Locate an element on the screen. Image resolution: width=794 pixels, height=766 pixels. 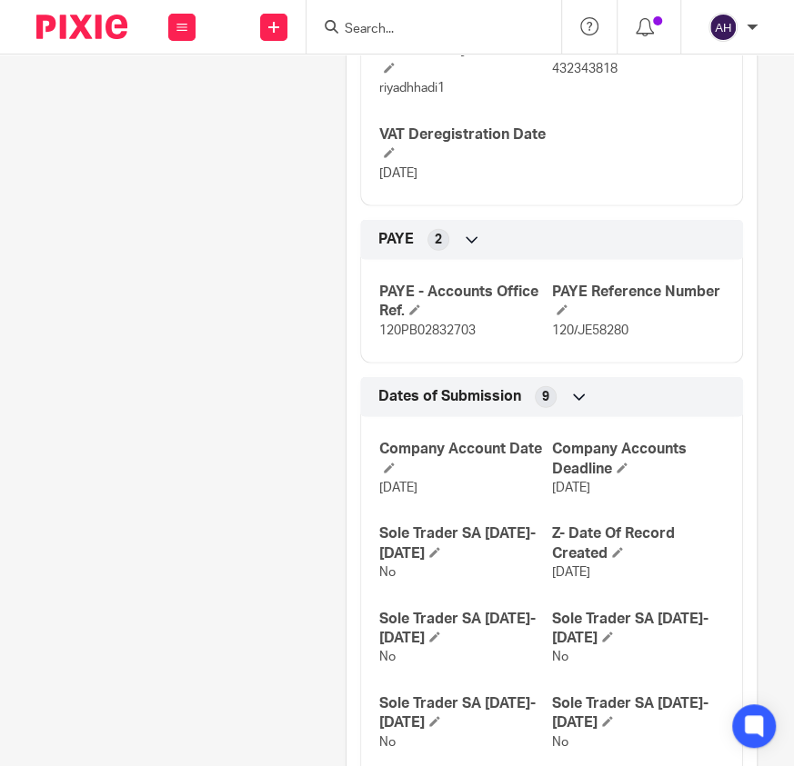
span: 120PB02832703 is located at coordinates (427, 331).